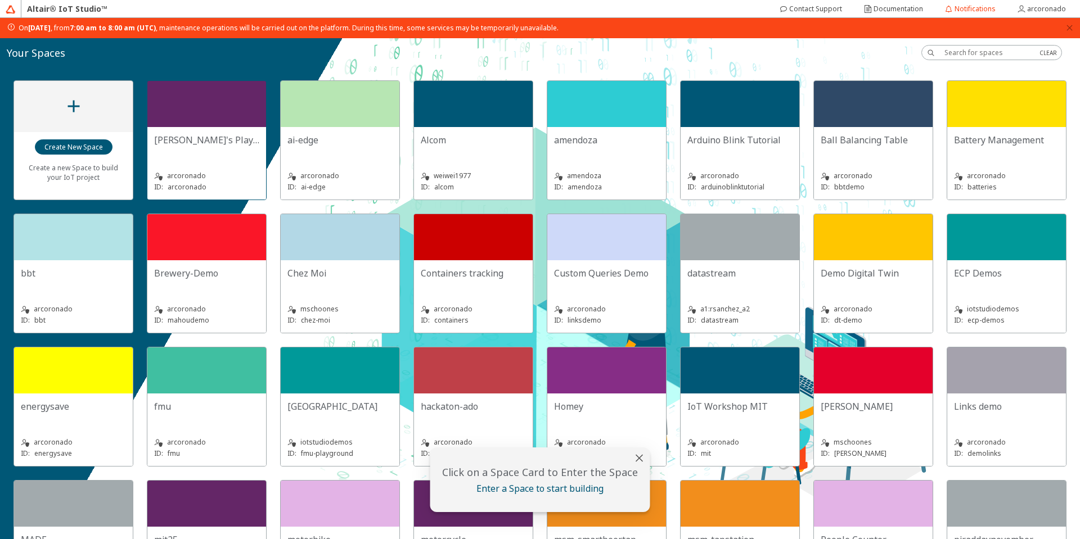 The image size is (1080, 539). I want to click on span: close, so click(1069, 28).